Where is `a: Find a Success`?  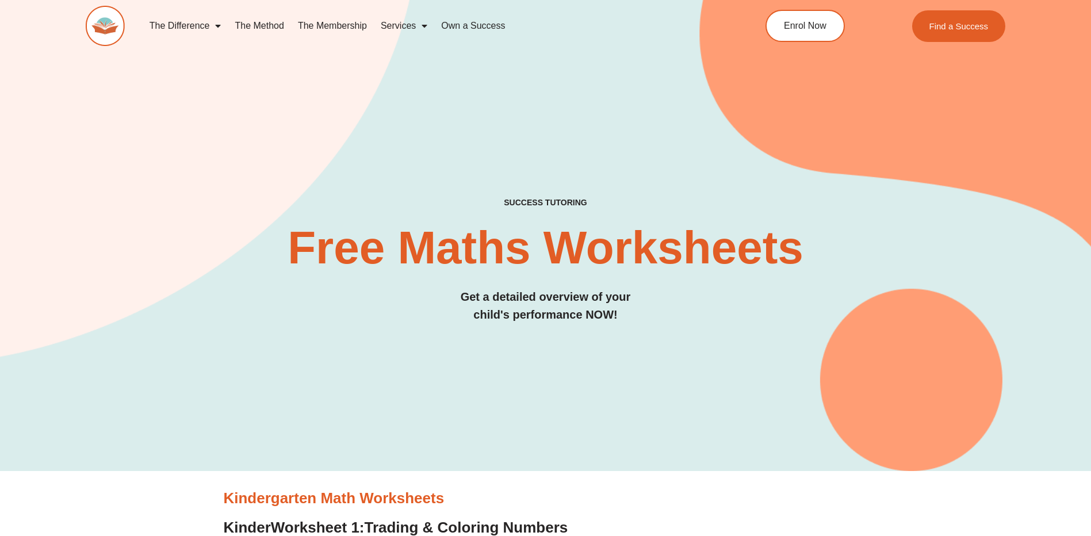 a: Find a Success is located at coordinates (959, 26).